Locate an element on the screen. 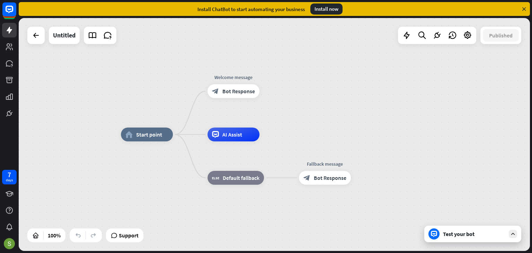 This screenshot has height=253, width=532. i: home_2 is located at coordinates (129, 134).